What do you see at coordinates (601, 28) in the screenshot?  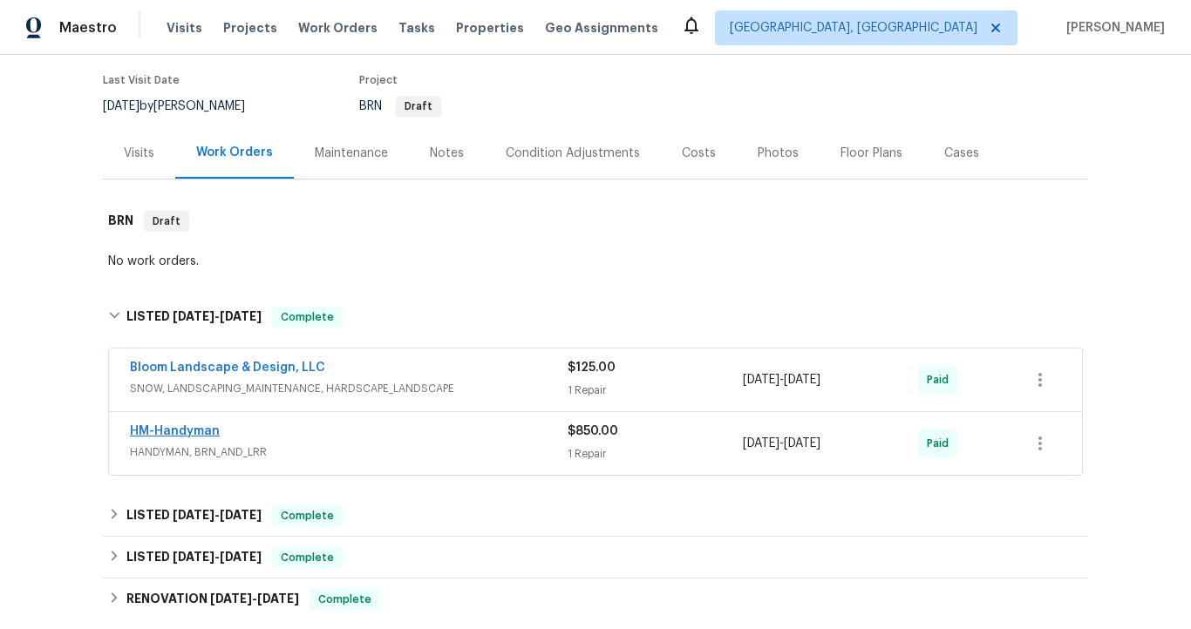 I see `span: Geo Assignments` at bounding box center [601, 28].